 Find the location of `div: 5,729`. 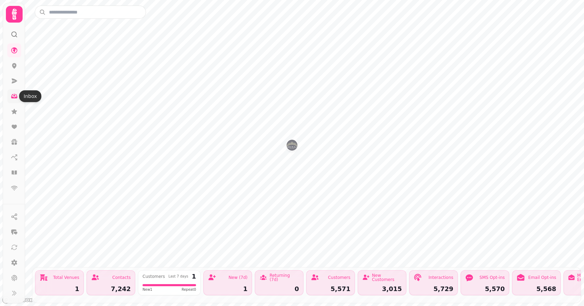

div: 5,729 is located at coordinates (433, 289).